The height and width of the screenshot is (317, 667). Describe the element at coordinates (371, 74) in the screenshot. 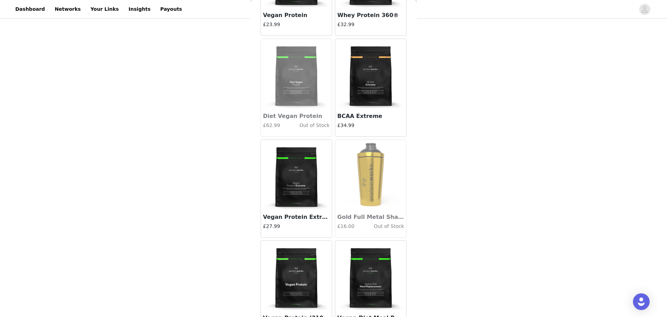

I see `img: BCAA Extreme` at that location.